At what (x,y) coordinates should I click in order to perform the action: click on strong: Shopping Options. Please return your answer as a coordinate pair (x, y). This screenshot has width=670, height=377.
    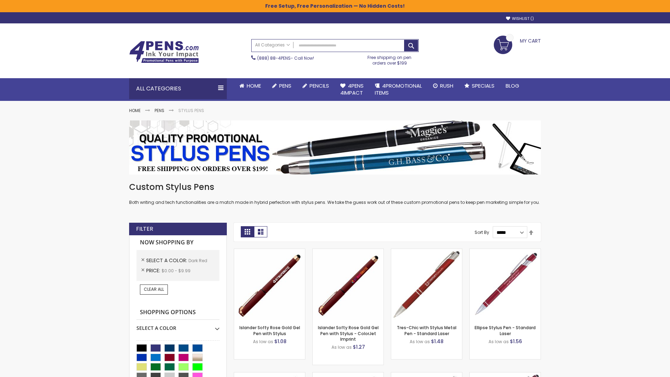
    Looking at the image, I should click on (178, 312).